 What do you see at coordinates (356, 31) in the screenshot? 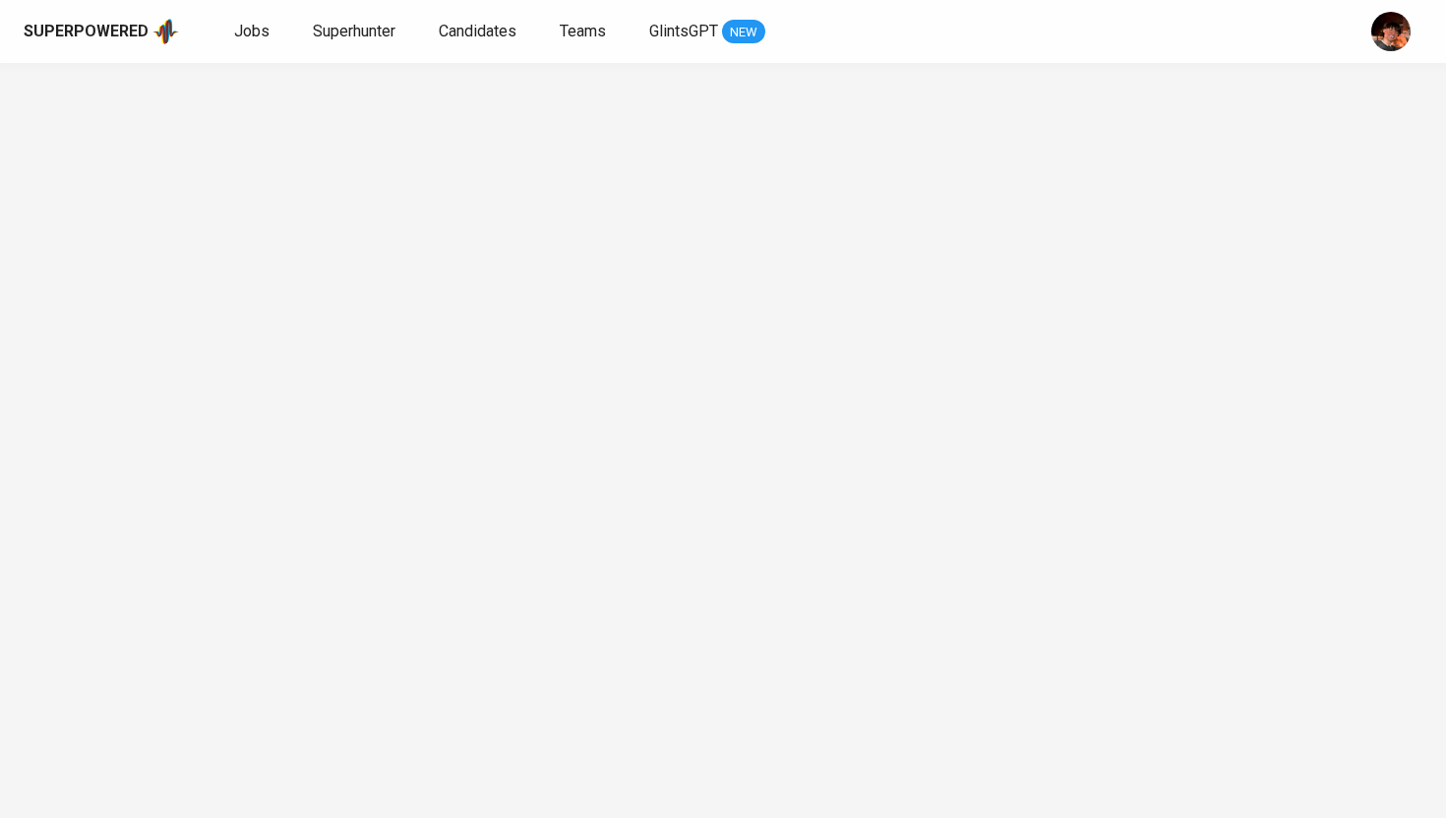
I see `a: Superhunter` at bounding box center [356, 31].